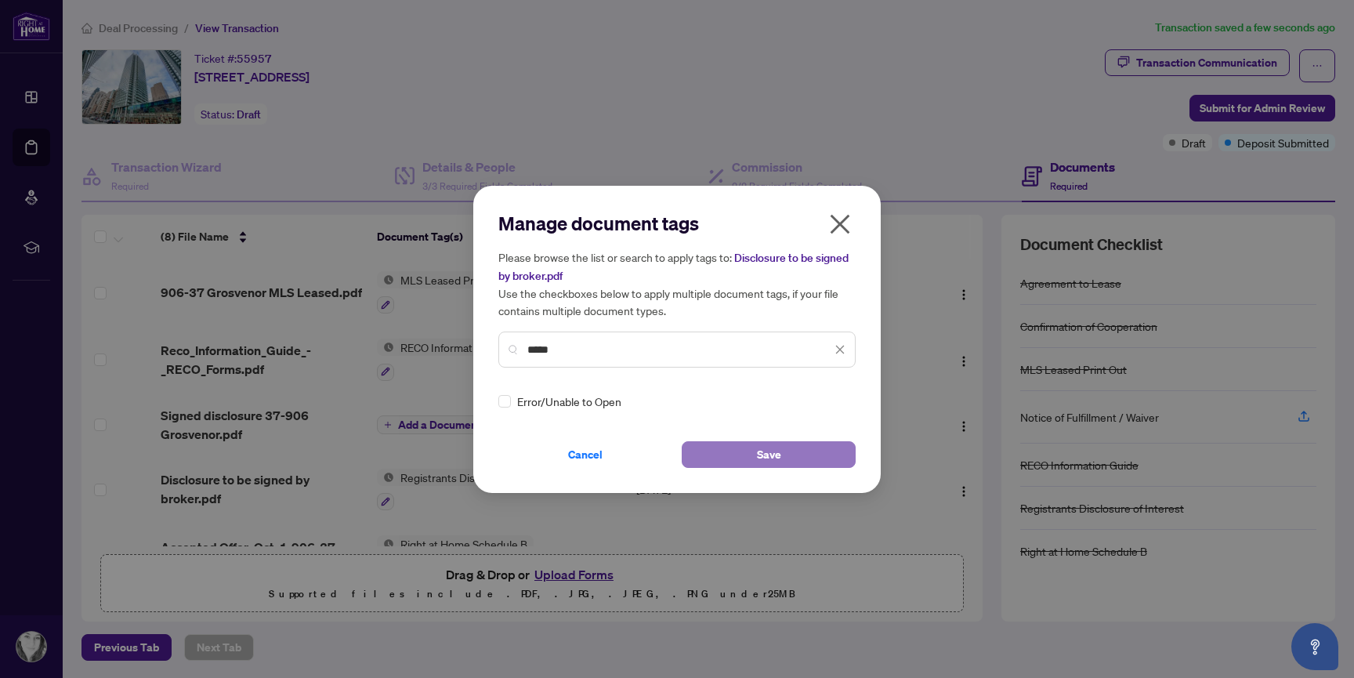 The width and height of the screenshot is (1354, 678). I want to click on span: Error/Unable to Open, so click(569, 401).